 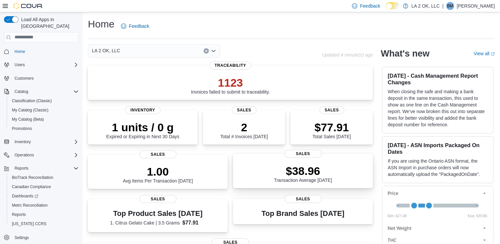 I want to click on span: Traceability, so click(x=230, y=65).